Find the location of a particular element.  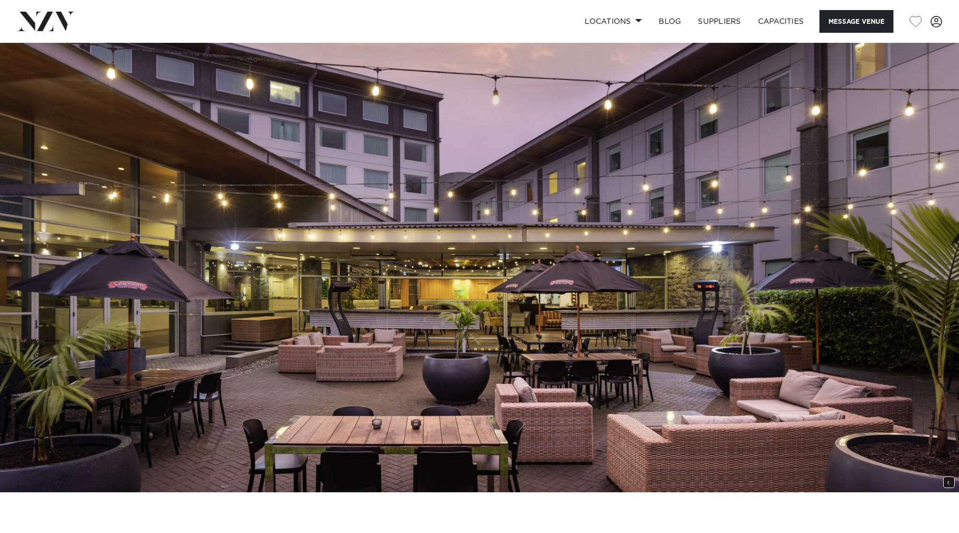

button: Message Venue is located at coordinates (857, 21).